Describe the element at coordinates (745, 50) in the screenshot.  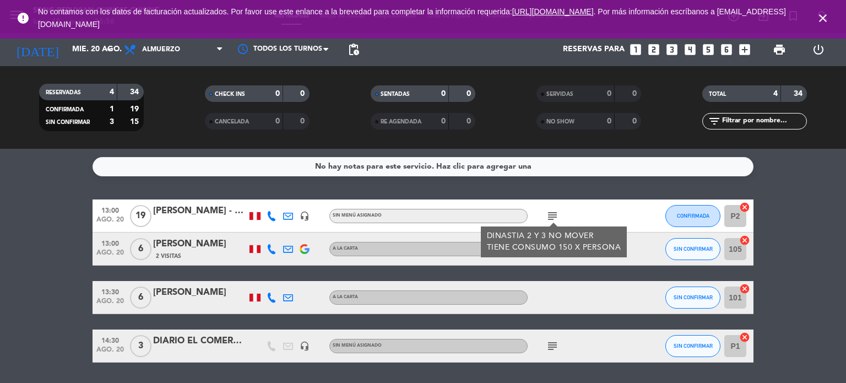
I see `i: add_box` at that location.